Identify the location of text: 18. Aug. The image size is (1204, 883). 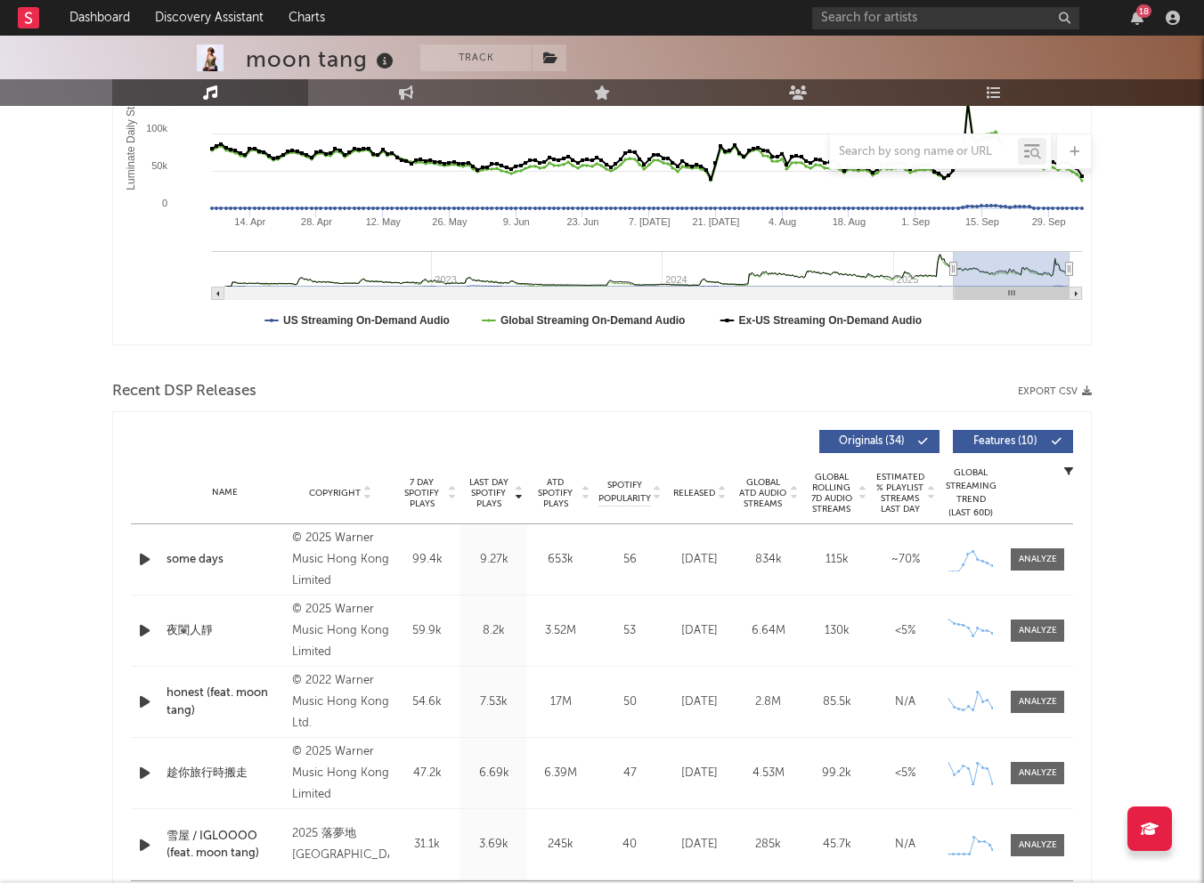
(848, 222).